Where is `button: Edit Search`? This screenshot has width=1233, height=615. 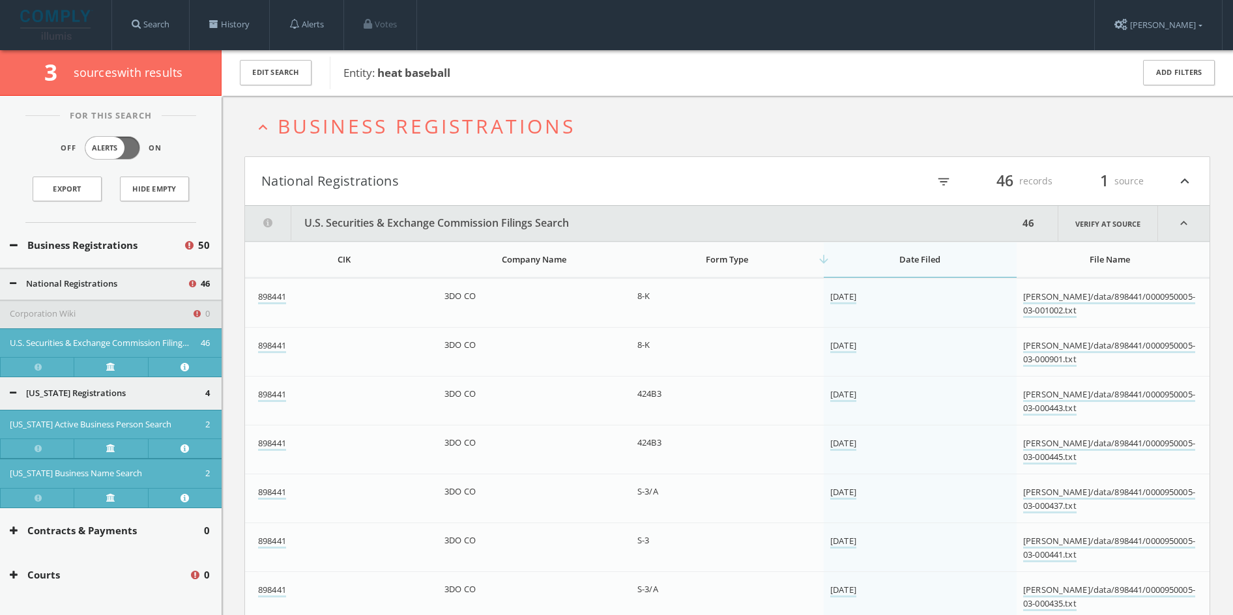
button: Edit Search is located at coordinates (276, 72).